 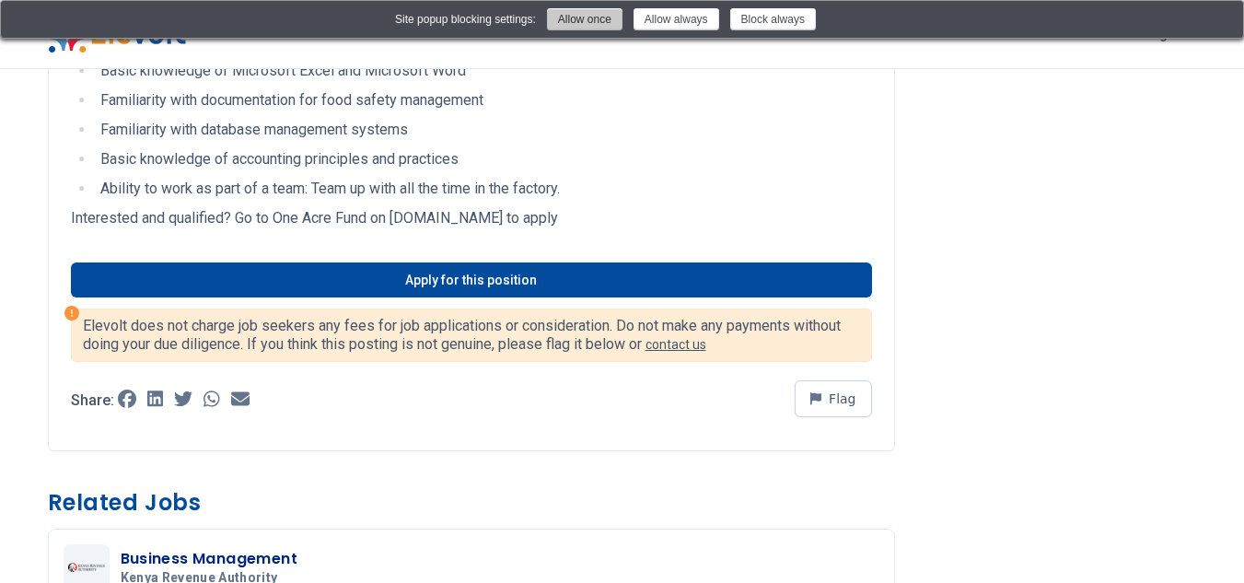 I want to click on h3: Related Jobs, so click(x=472, y=503).